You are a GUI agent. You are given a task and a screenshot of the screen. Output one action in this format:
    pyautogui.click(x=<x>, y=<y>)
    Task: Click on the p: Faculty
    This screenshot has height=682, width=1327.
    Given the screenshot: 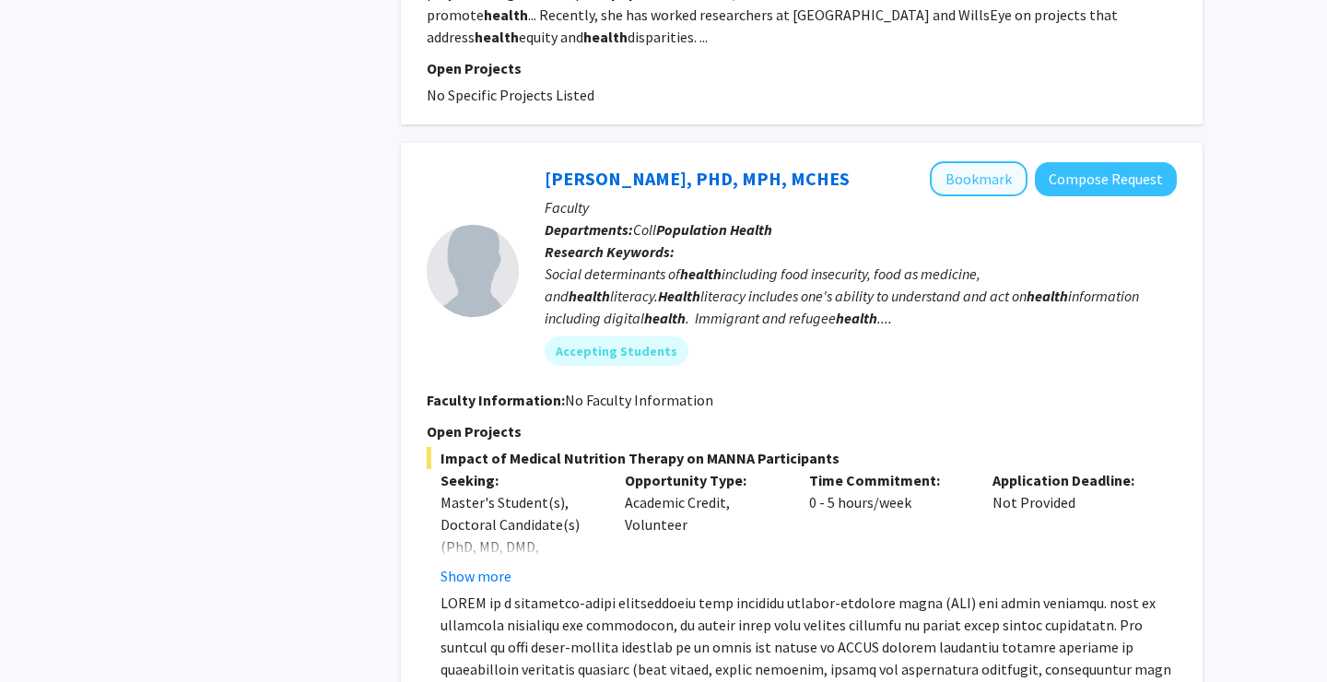 What is the action you would take?
    pyautogui.click(x=861, y=207)
    